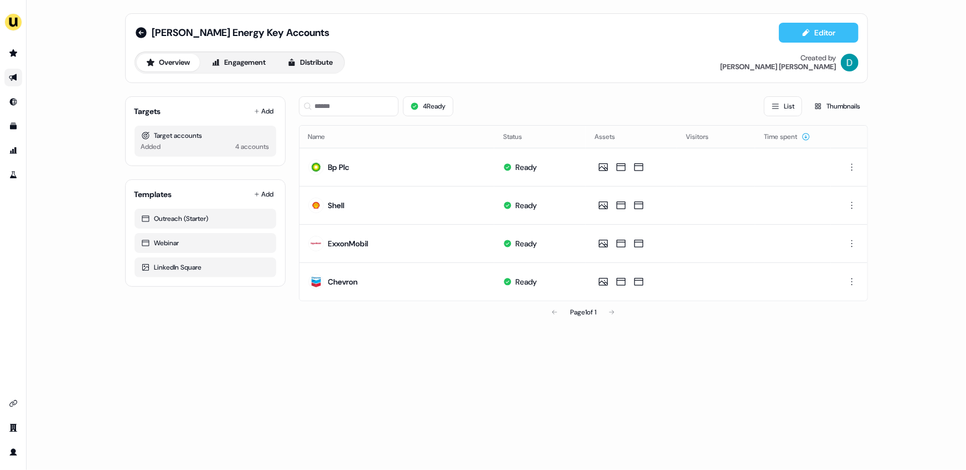 The image size is (966, 470). What do you see at coordinates (850, 63) in the screenshot?
I see `img: David` at bounding box center [850, 63].